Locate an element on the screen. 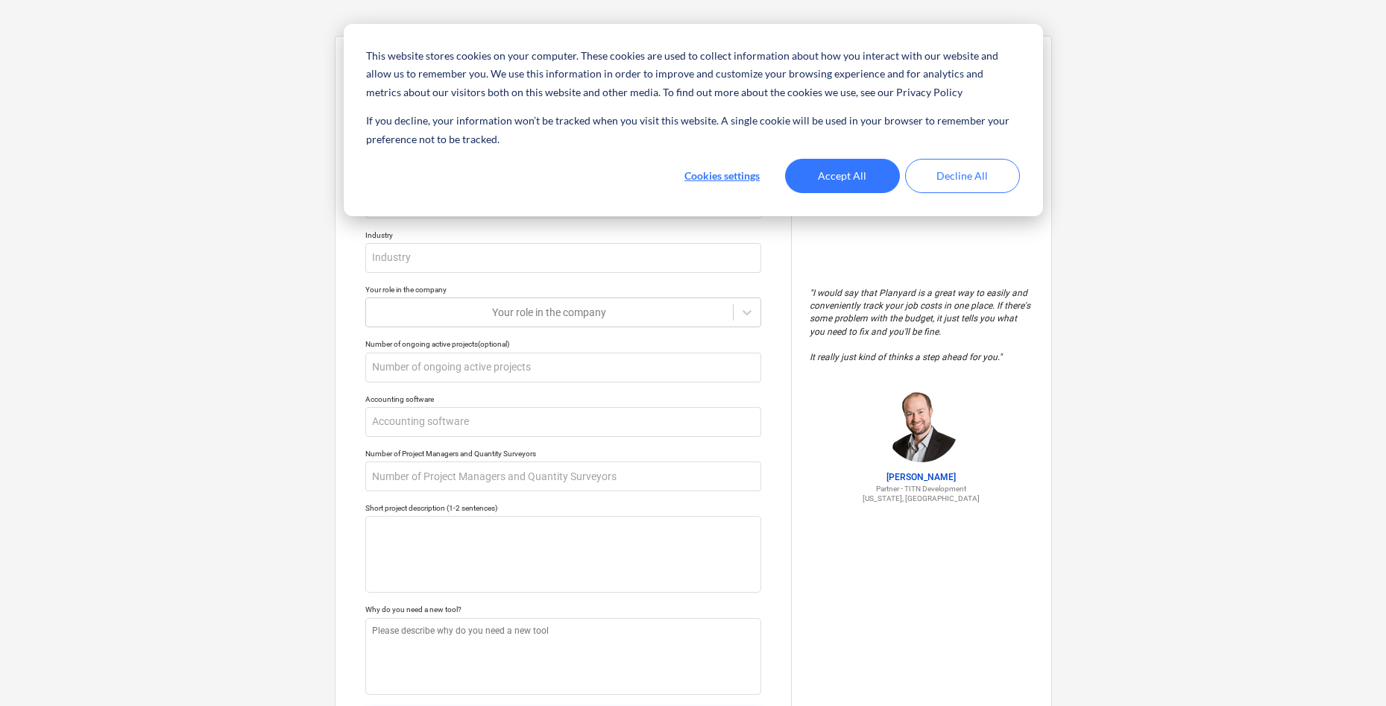 This screenshot has height=706, width=1386. div: Cookie banner is located at coordinates (693, 120).